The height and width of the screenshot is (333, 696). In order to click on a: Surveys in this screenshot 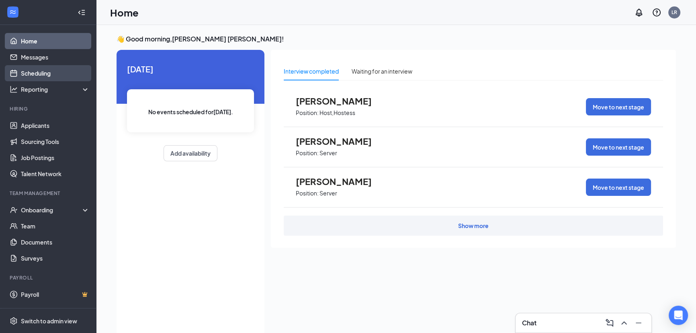, I will do `click(55, 258)`.